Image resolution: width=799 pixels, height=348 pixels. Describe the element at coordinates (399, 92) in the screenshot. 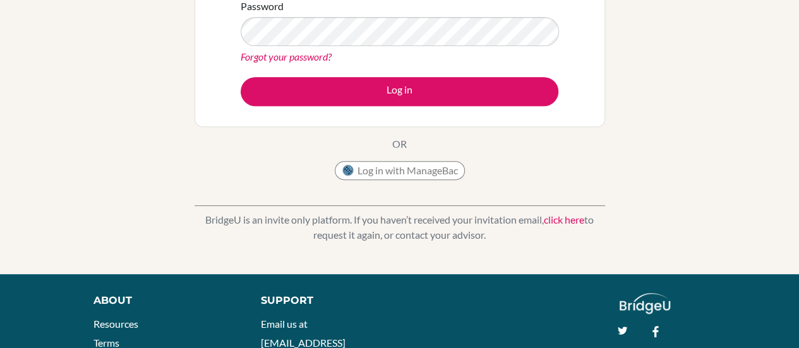

I see `button: Log in` at that location.